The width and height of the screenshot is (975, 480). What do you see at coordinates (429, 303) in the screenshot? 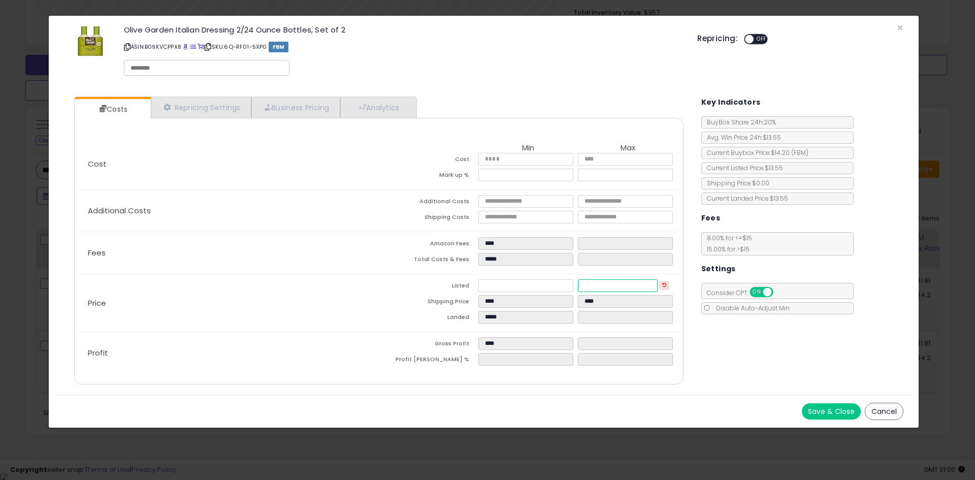
I see `td: Shipping Price` at bounding box center [429, 303].